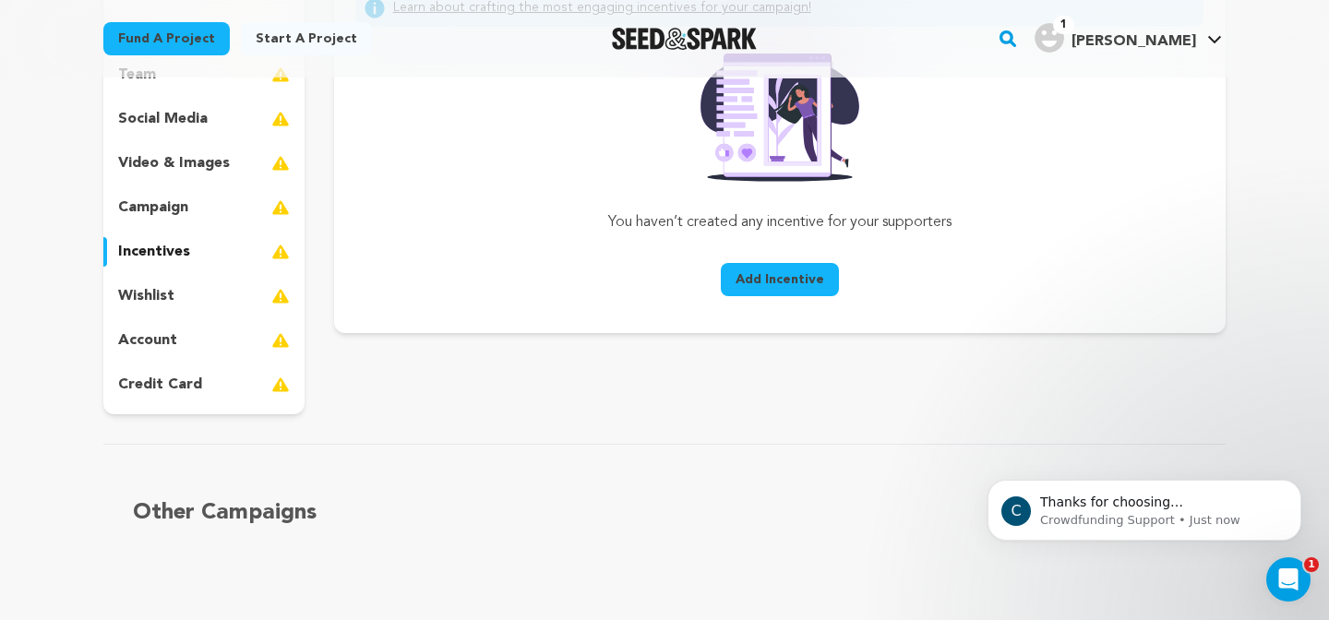 Image resolution: width=1329 pixels, height=620 pixels. What do you see at coordinates (148, 340) in the screenshot?
I see `p: account` at bounding box center [148, 340].